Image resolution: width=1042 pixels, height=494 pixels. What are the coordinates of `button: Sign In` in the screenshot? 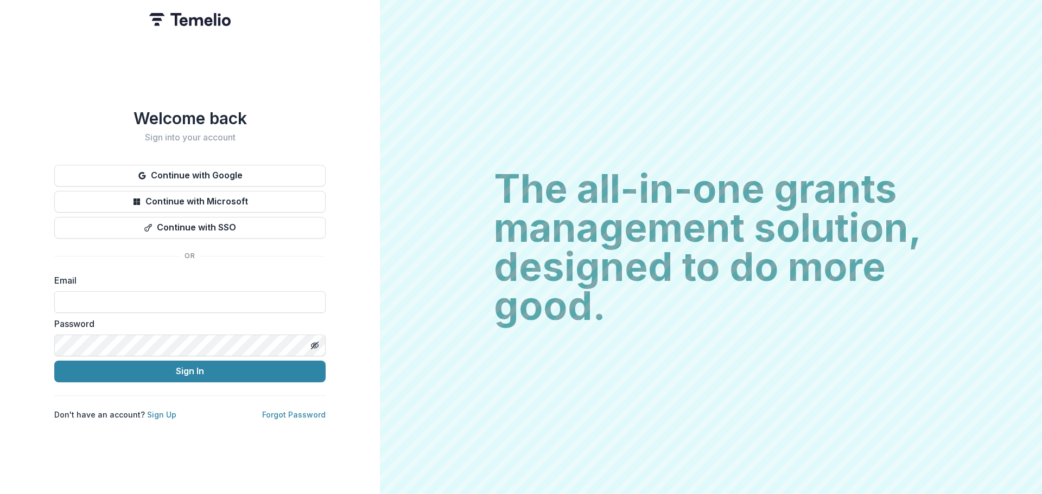 It's located at (190, 372).